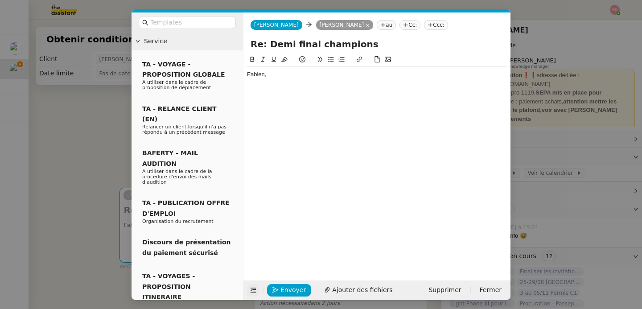 This screenshot has height=309, width=642. What do you see at coordinates (490, 290) in the screenshot?
I see `span: Fermer` at bounding box center [490, 290].